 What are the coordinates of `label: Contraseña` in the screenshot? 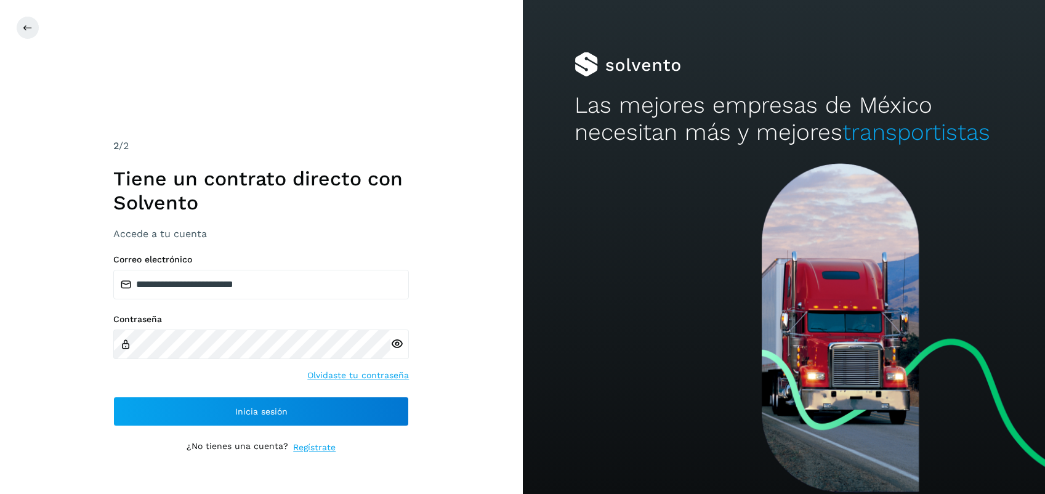 It's located at (261, 319).